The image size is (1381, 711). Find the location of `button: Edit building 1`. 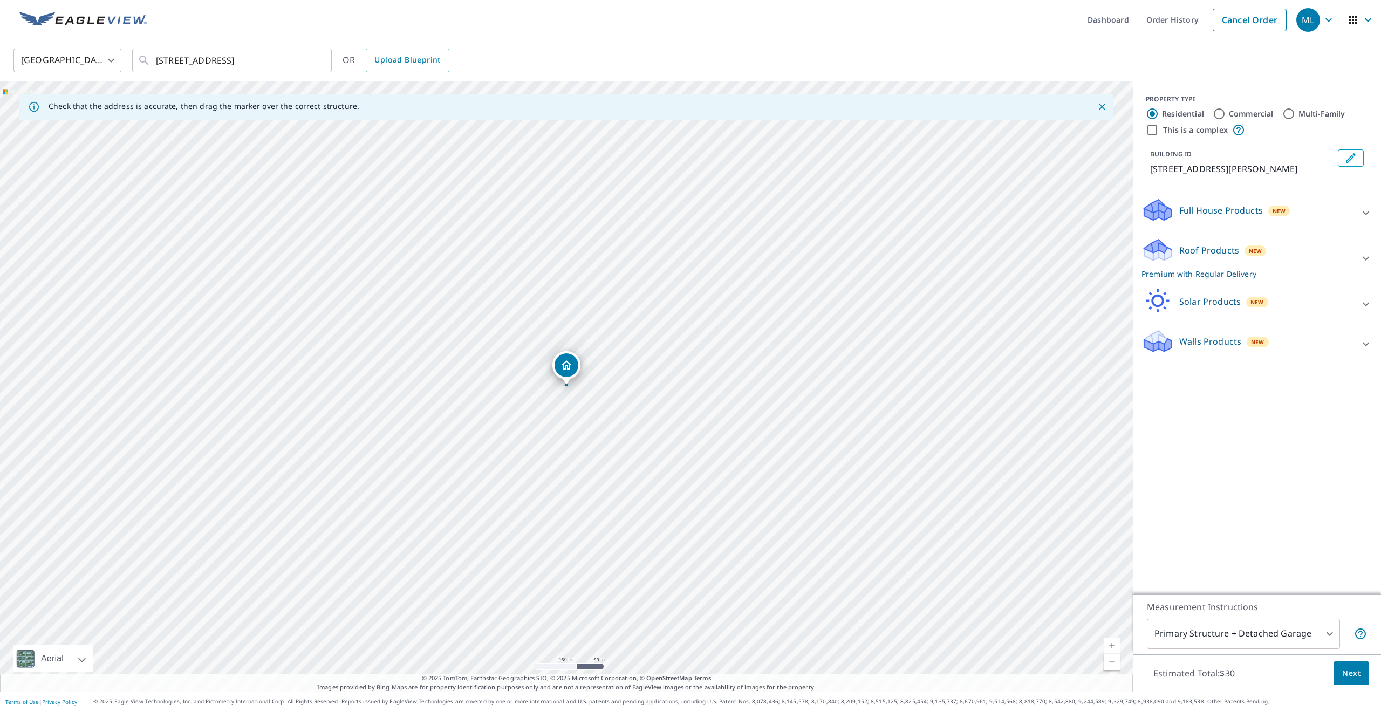

button: Edit building 1 is located at coordinates (1350, 158).